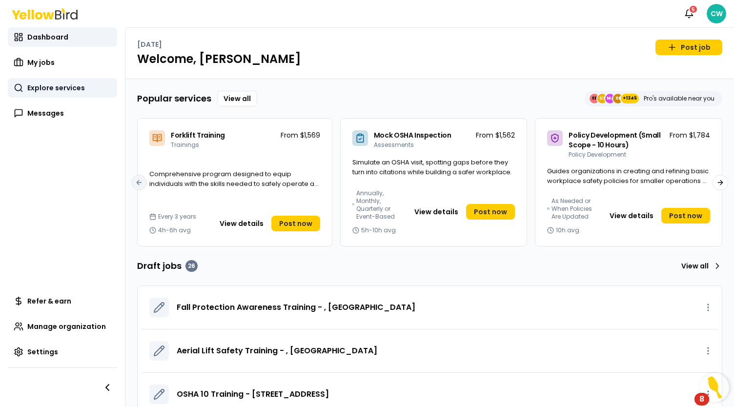 This screenshot has height=407, width=734. Describe the element at coordinates (185, 144) in the screenshot. I see `span: Trainings` at that location.